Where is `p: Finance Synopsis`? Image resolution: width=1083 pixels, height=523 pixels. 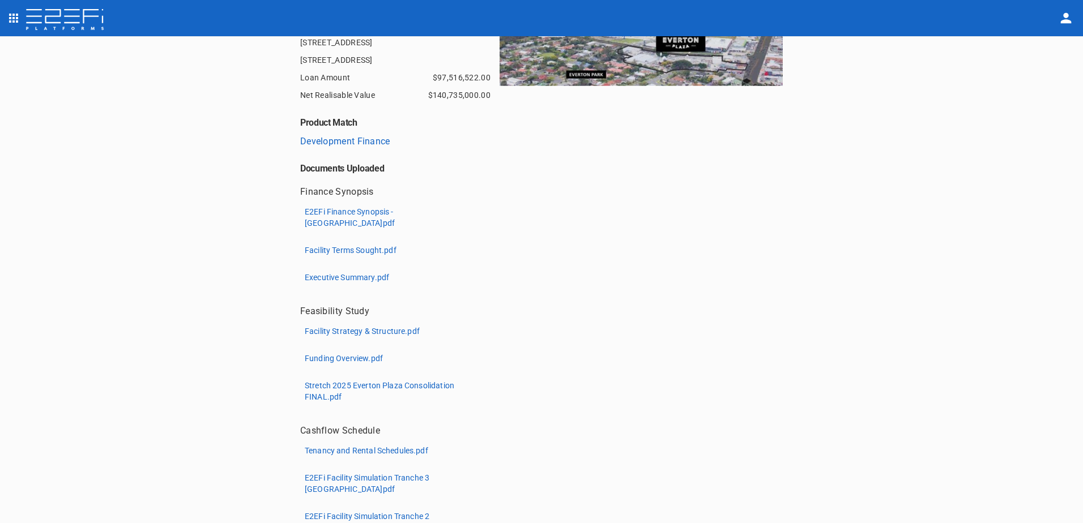 p: Finance Synopsis is located at coordinates (337, 191).